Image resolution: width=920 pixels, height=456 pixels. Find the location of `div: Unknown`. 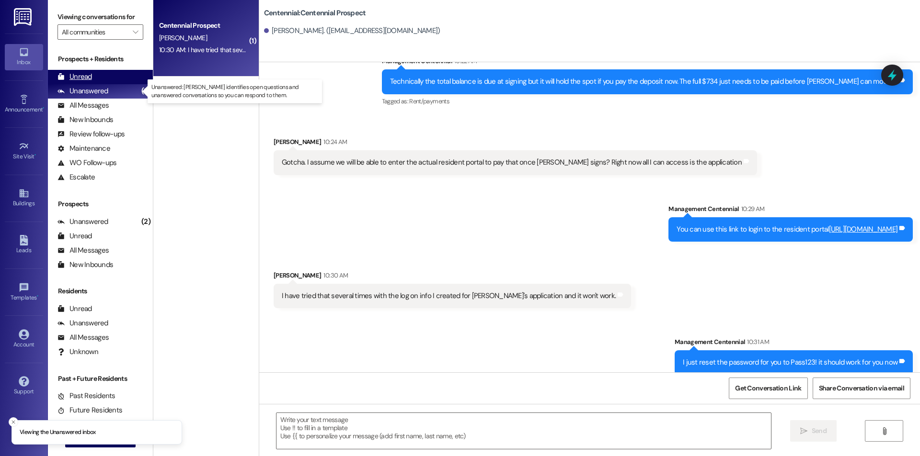

div: Unknown is located at coordinates (78, 352).